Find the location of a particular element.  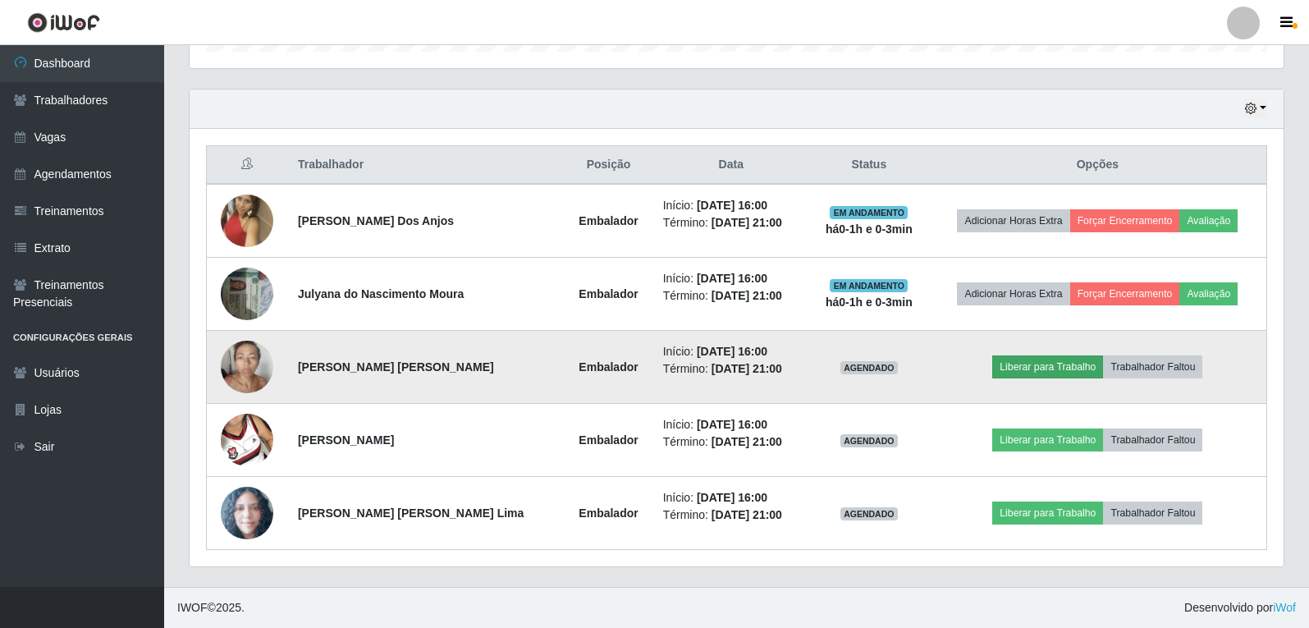

th: Trabalhador is located at coordinates (426, 165).